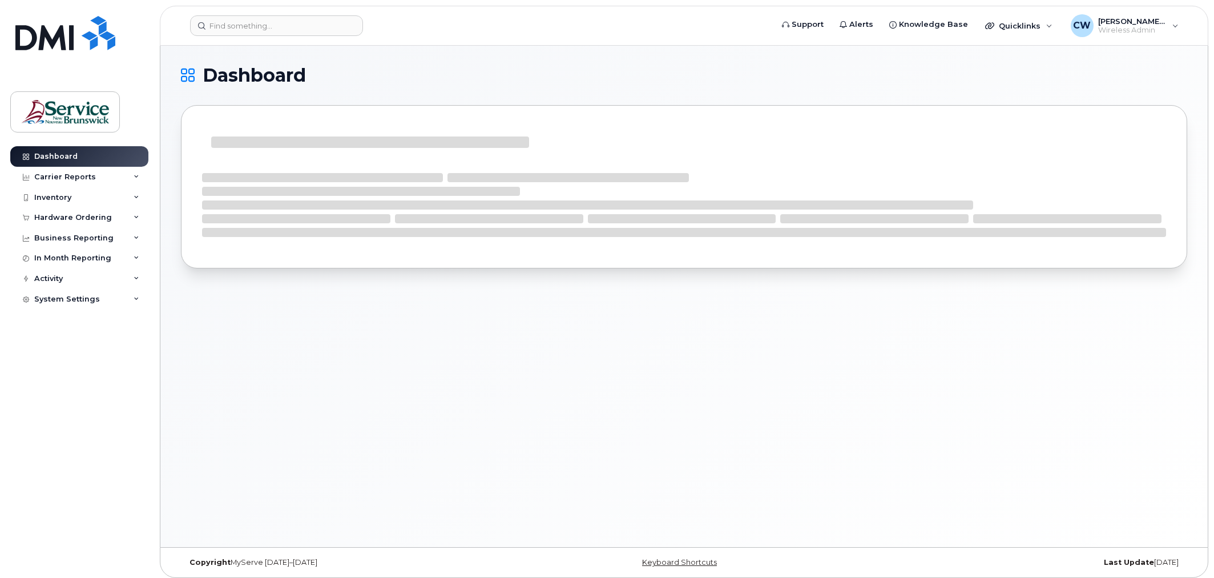 The height and width of the screenshot is (578, 1214). What do you see at coordinates (679, 562) in the screenshot?
I see `a: Keyboard Shortcuts` at bounding box center [679, 562].